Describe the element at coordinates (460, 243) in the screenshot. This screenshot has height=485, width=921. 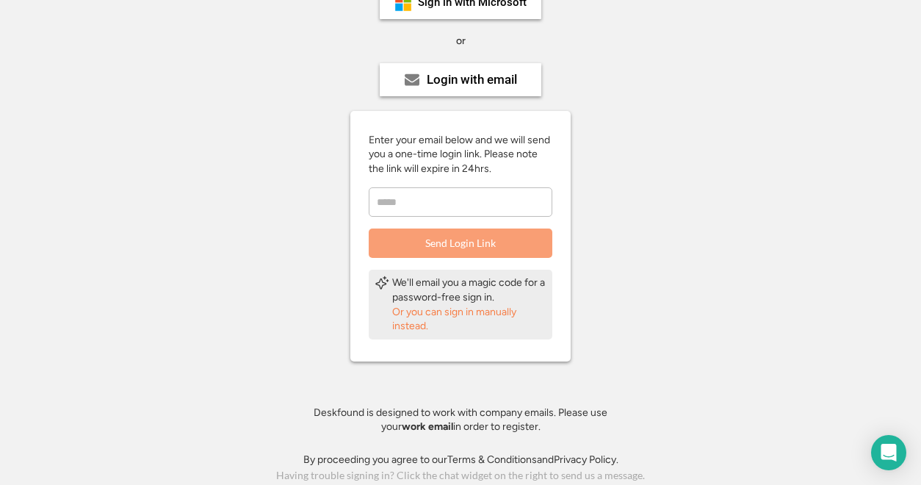
I see `button: Send Login Link` at that location.